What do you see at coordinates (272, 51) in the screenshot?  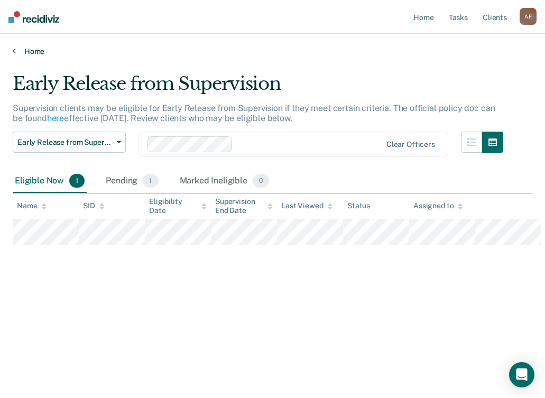 I see `a: Home` at bounding box center [272, 51].